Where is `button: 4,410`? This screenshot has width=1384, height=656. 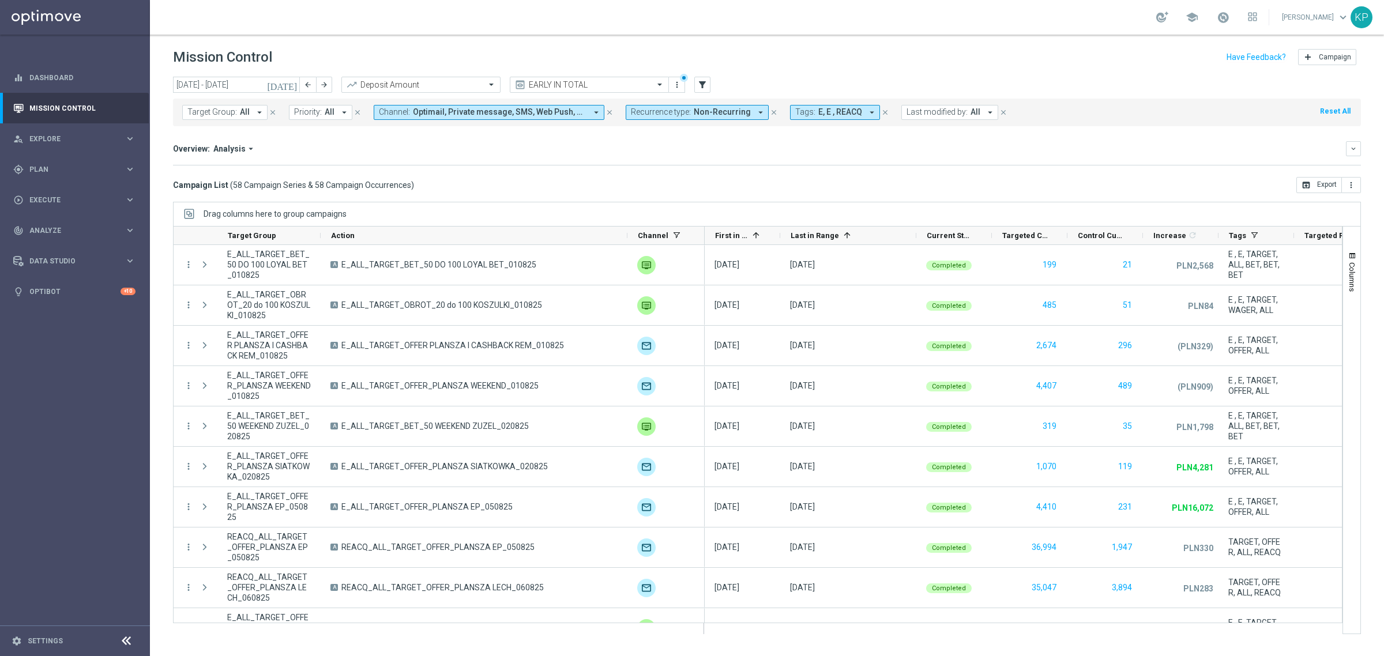
button: 4,410 is located at coordinates (1046, 507).